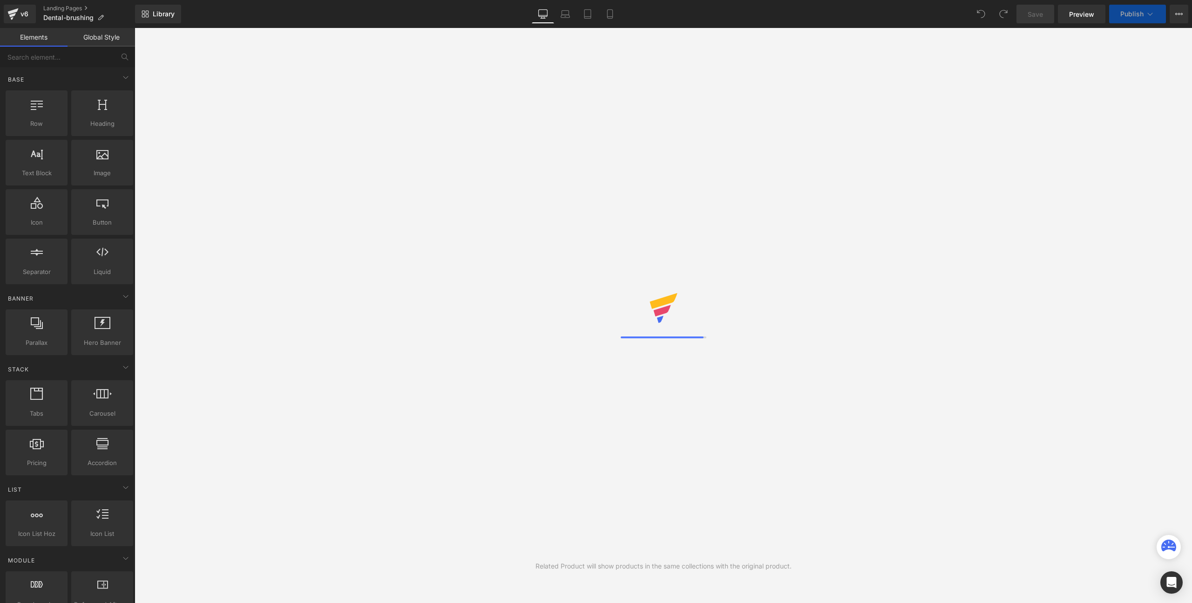 Image resolution: width=1192 pixels, height=603 pixels. Describe the element at coordinates (15, 489) in the screenshot. I see `span: List` at that location.